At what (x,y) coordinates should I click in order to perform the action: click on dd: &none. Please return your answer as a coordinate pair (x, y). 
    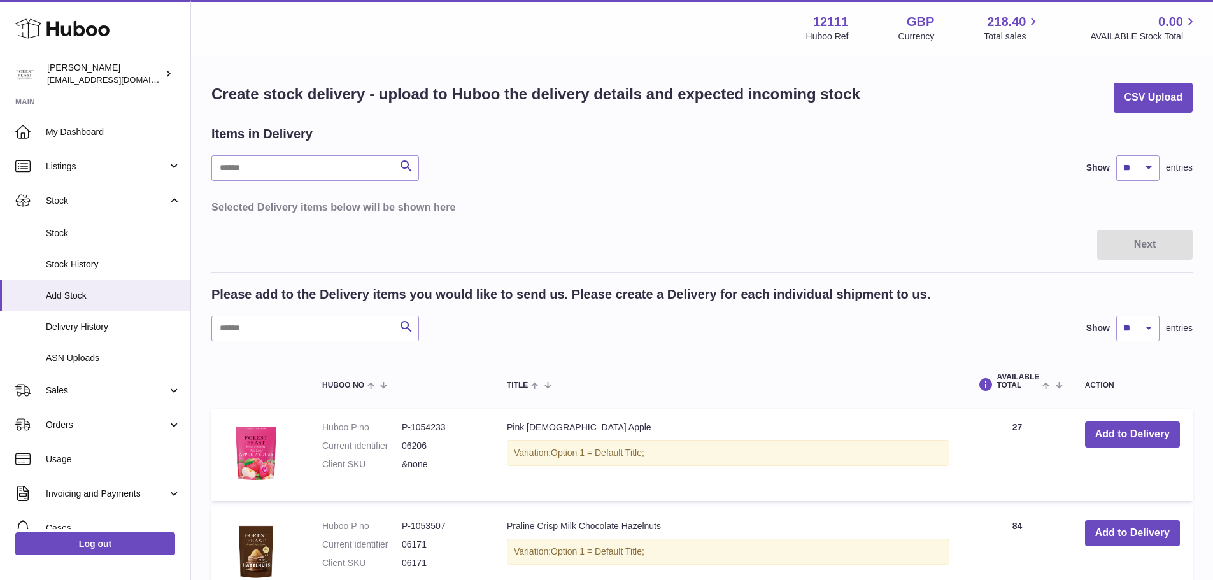
    Looking at the image, I should click on (441, 464).